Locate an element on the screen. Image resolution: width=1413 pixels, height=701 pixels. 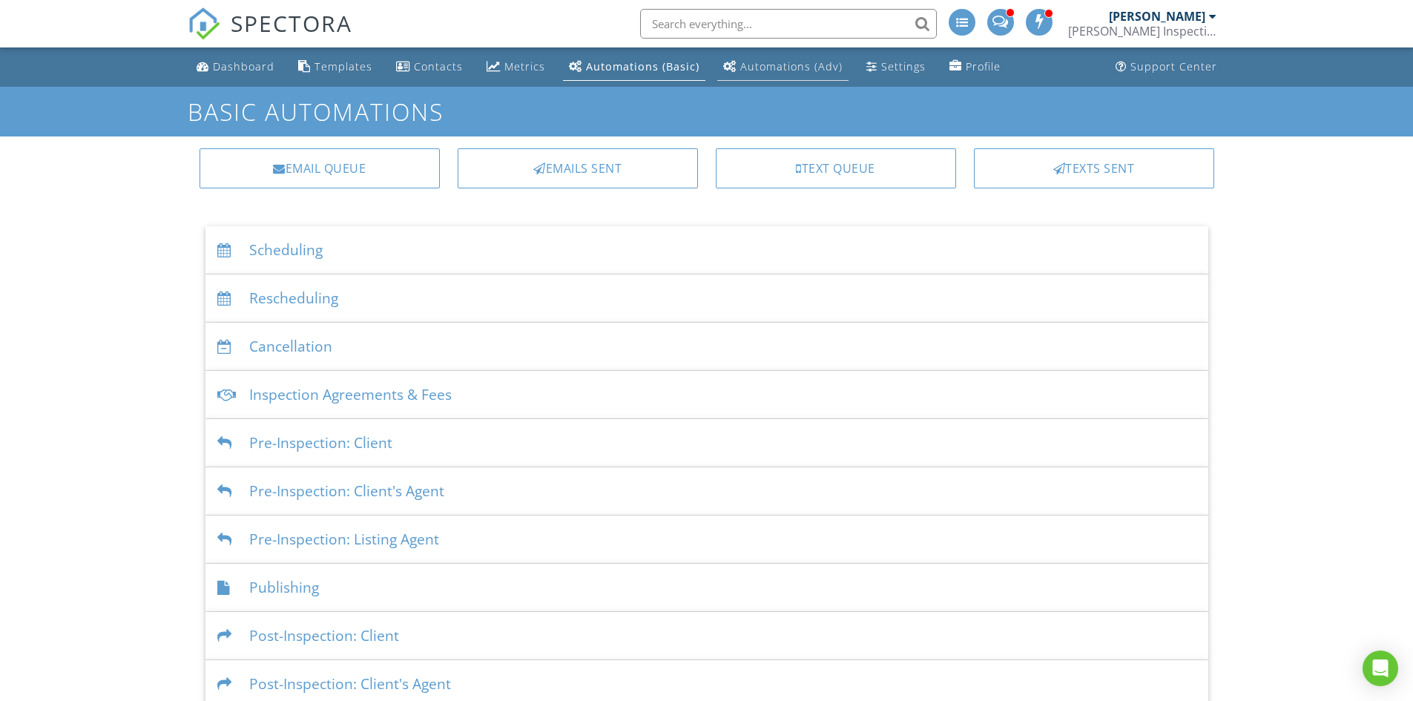
a: Text Queue is located at coordinates (836, 168).